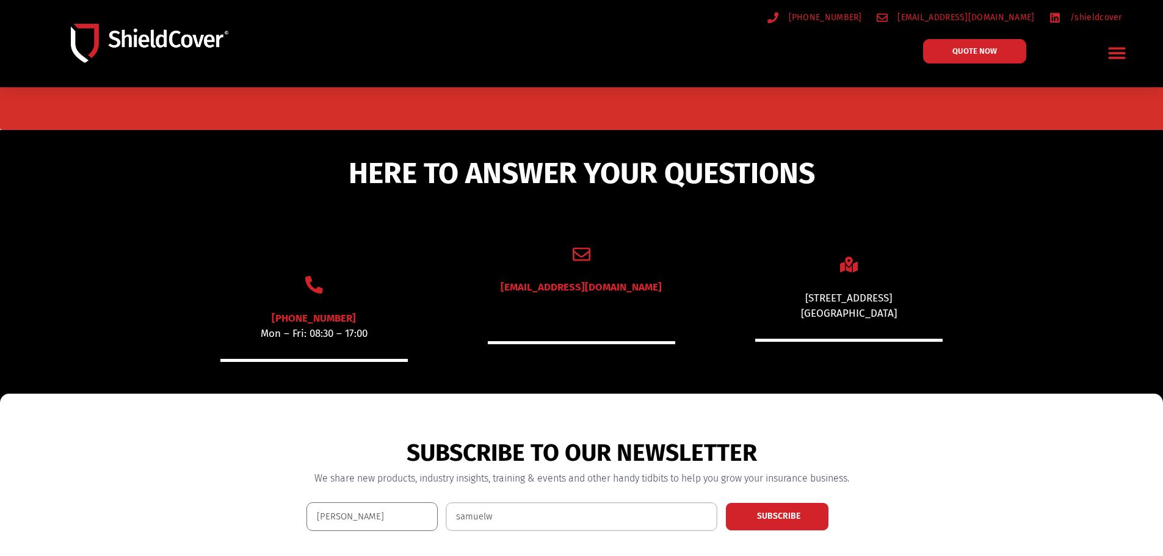 Image resolution: width=1163 pixels, height=556 pixels. I want to click on a: QUOTE NOW, so click(974, 51).